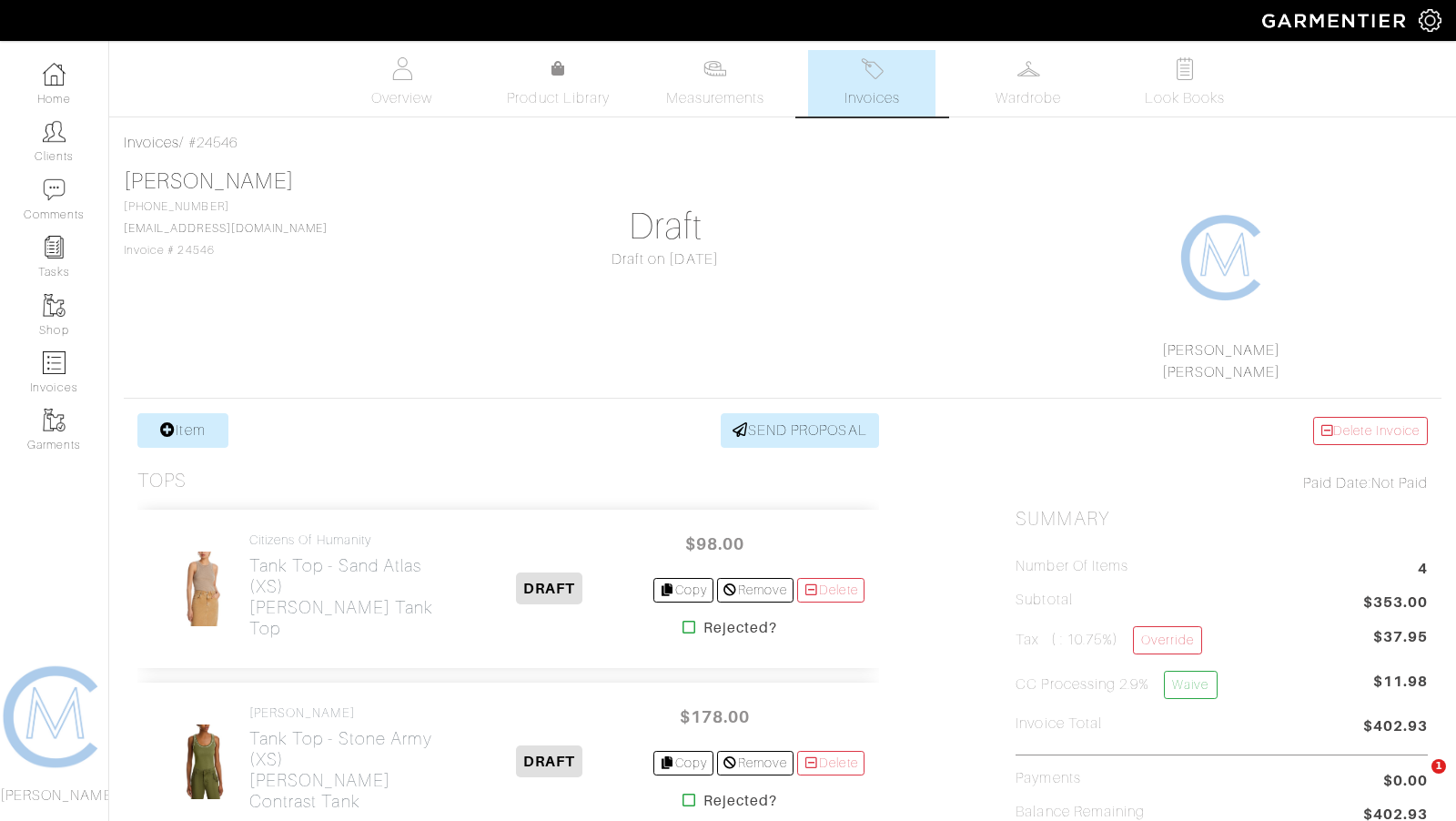  I want to click on a: SEND PROPOSAL, so click(800, 431).